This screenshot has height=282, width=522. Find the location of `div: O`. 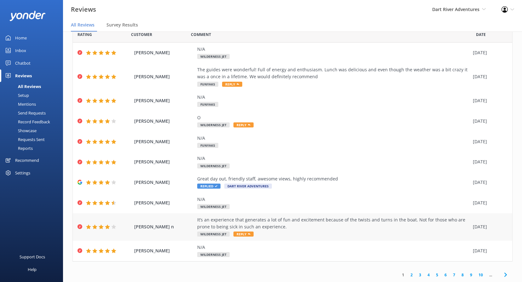

div: O is located at coordinates (333, 118).